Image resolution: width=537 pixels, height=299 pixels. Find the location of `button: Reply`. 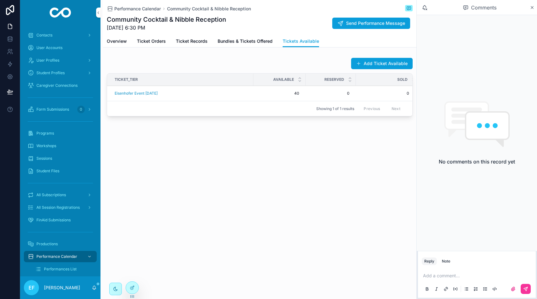

button: Reply is located at coordinates (429, 261).